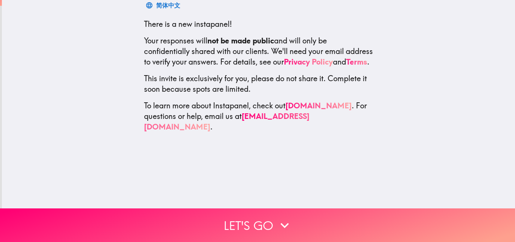 This screenshot has width=515, height=242. I want to click on a: Terms, so click(357, 61).